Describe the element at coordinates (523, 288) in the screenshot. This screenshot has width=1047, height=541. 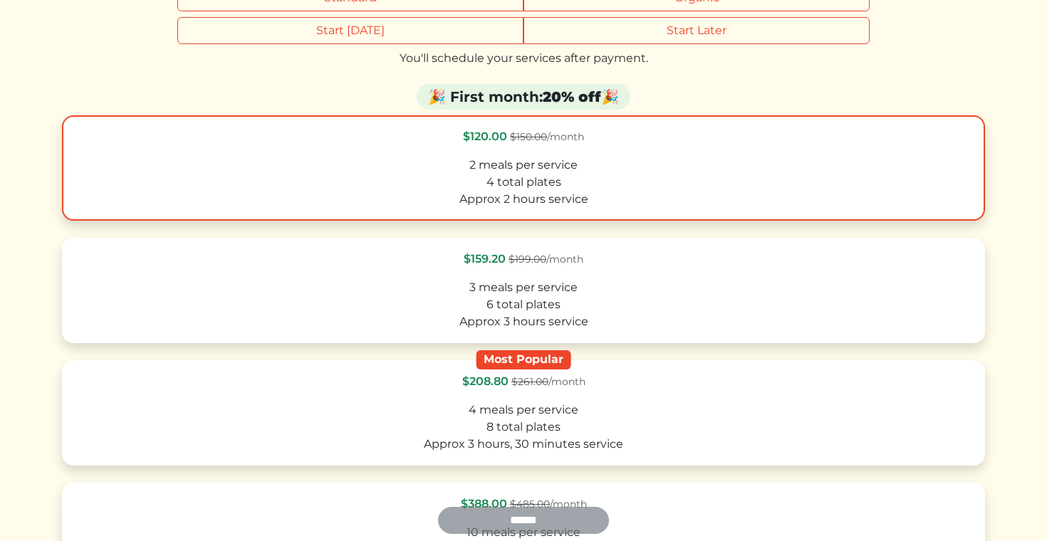
I see `div: 3 meals per service` at that location.